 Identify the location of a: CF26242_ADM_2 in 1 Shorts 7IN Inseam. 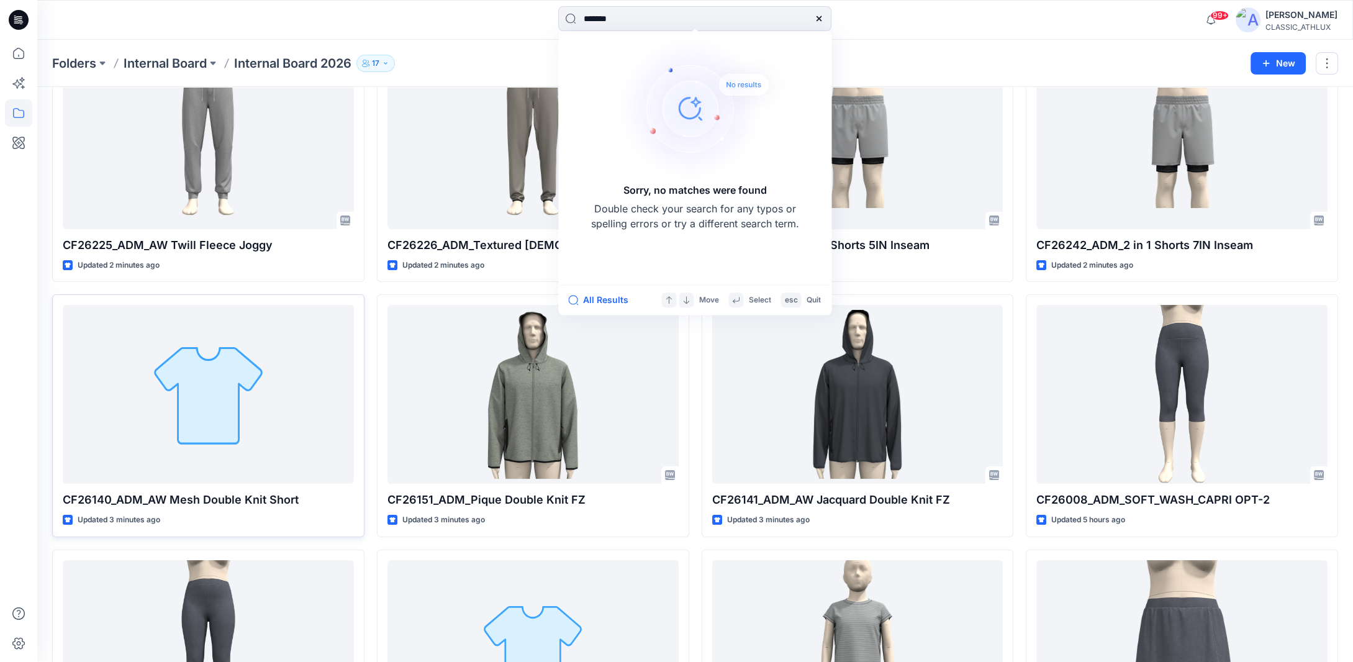
(1181, 140).